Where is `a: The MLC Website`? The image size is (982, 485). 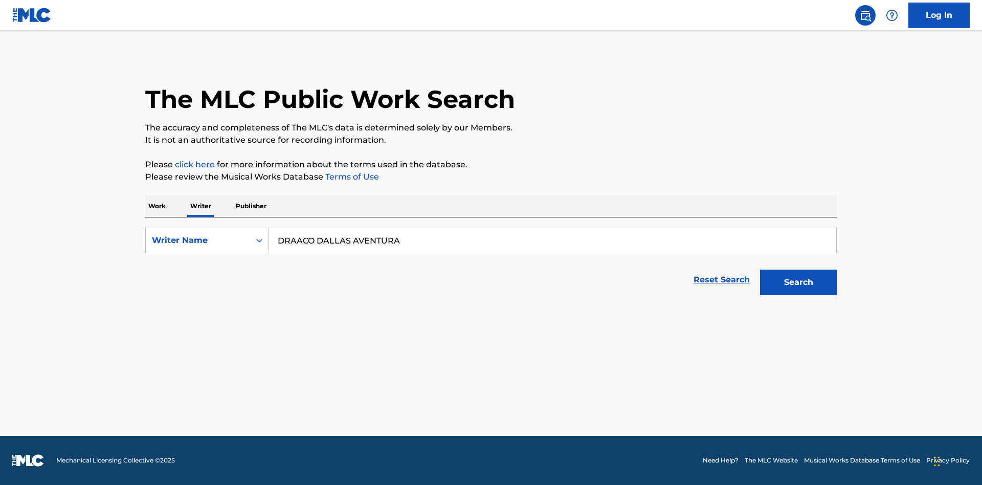 a: The MLC Website is located at coordinates (771, 460).